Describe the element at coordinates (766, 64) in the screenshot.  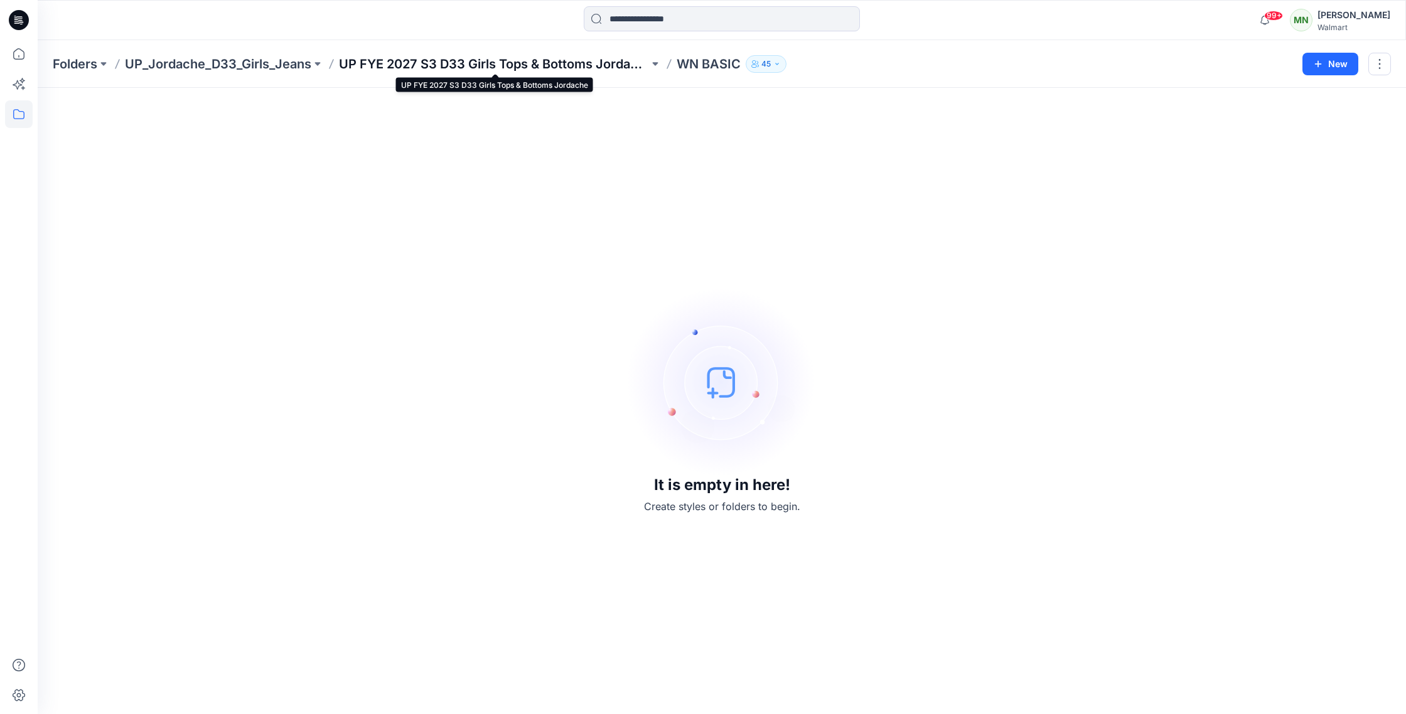
I see `p: 45` at that location.